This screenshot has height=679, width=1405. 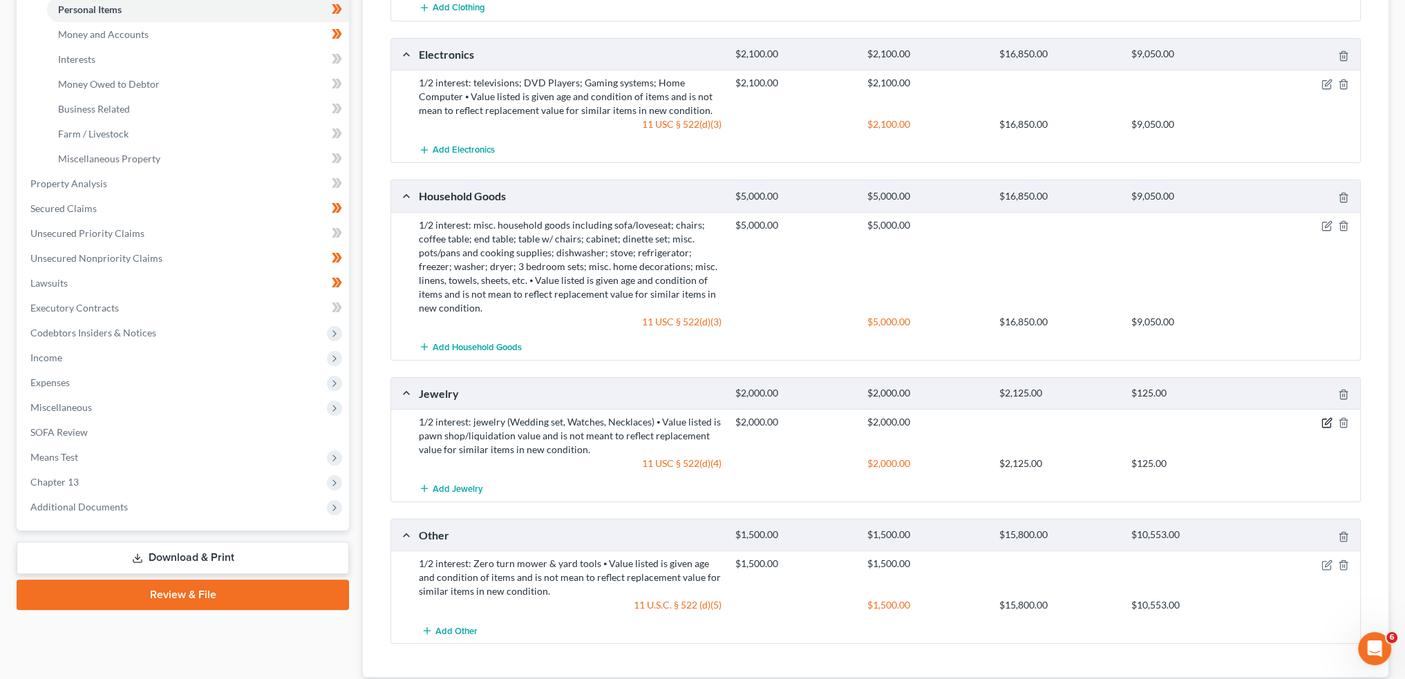 What do you see at coordinates (75, 307) in the screenshot?
I see `span: Executory Contracts` at bounding box center [75, 307].